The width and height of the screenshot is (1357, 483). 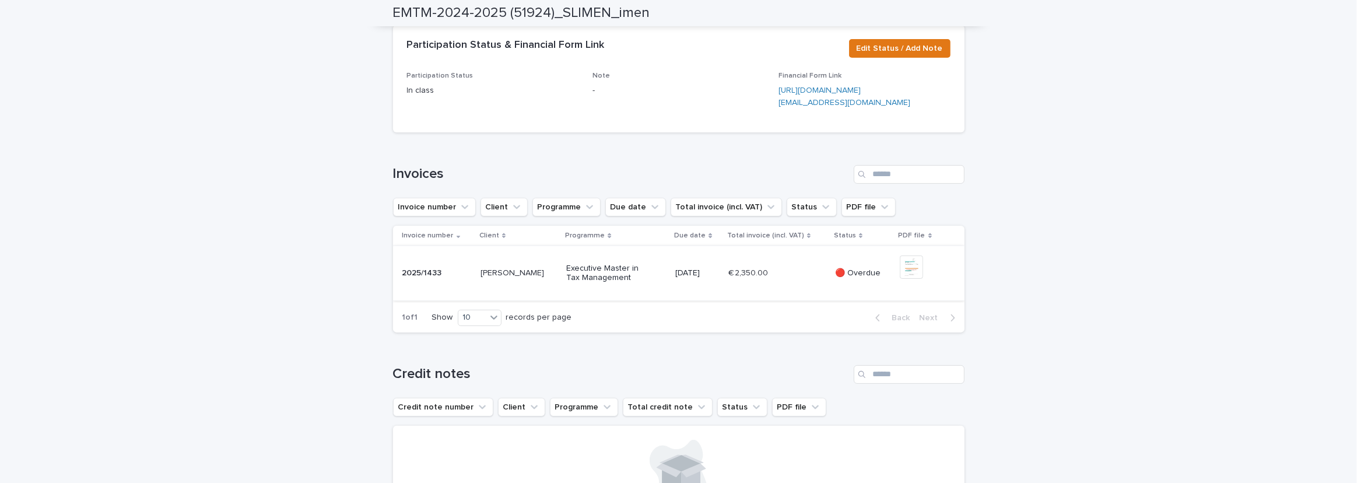 I want to click on span: Financial Form Link, so click(x=810, y=76).